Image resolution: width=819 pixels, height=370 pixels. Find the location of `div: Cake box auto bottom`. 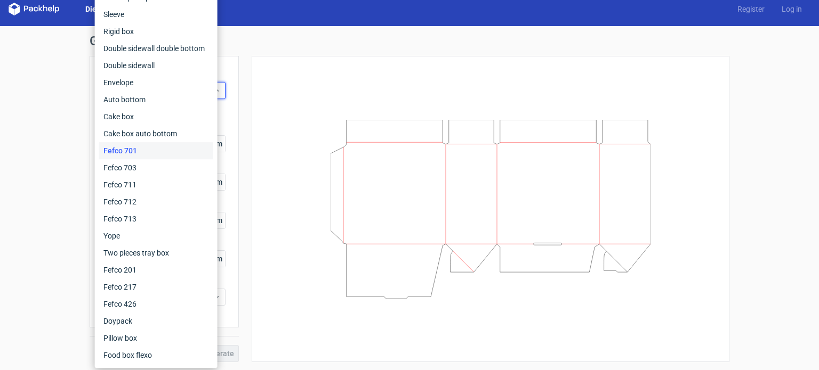

div: Cake box auto bottom is located at coordinates (156, 134).